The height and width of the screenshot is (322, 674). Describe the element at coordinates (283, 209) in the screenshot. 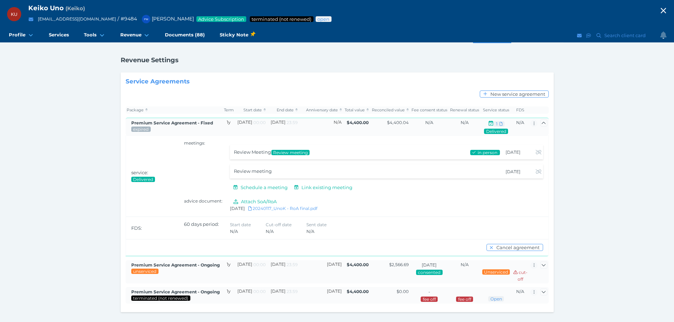

I see `button: 20240117_UnoK - RoA final.pdf` at that location.